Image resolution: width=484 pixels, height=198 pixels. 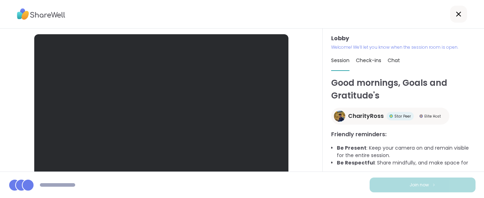 What do you see at coordinates (433, 116) in the screenshot?
I see `span: Elite Host` at bounding box center [433, 116].